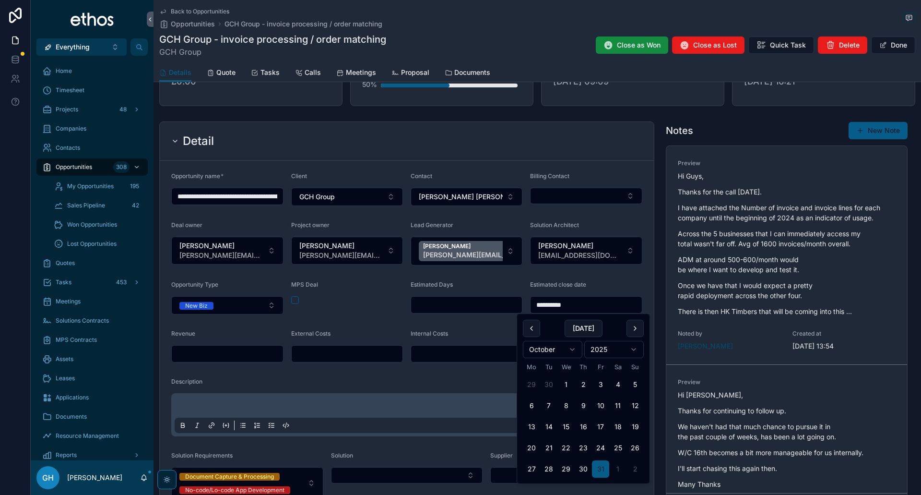 Image resolution: width=921 pixels, height=495 pixels. What do you see at coordinates (549, 367) in the screenshot?
I see `th: Tuesday` at bounding box center [549, 367].